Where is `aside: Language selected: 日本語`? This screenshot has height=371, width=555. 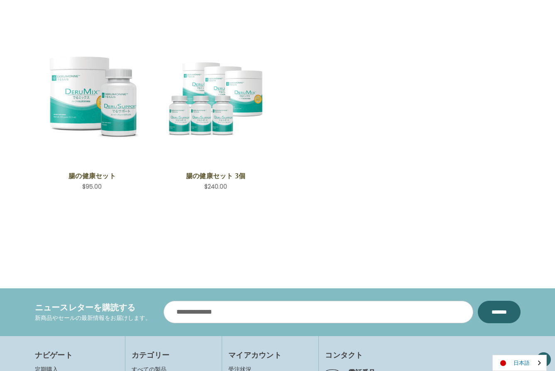 aside: Language selected: 日本語 is located at coordinates (519, 362).